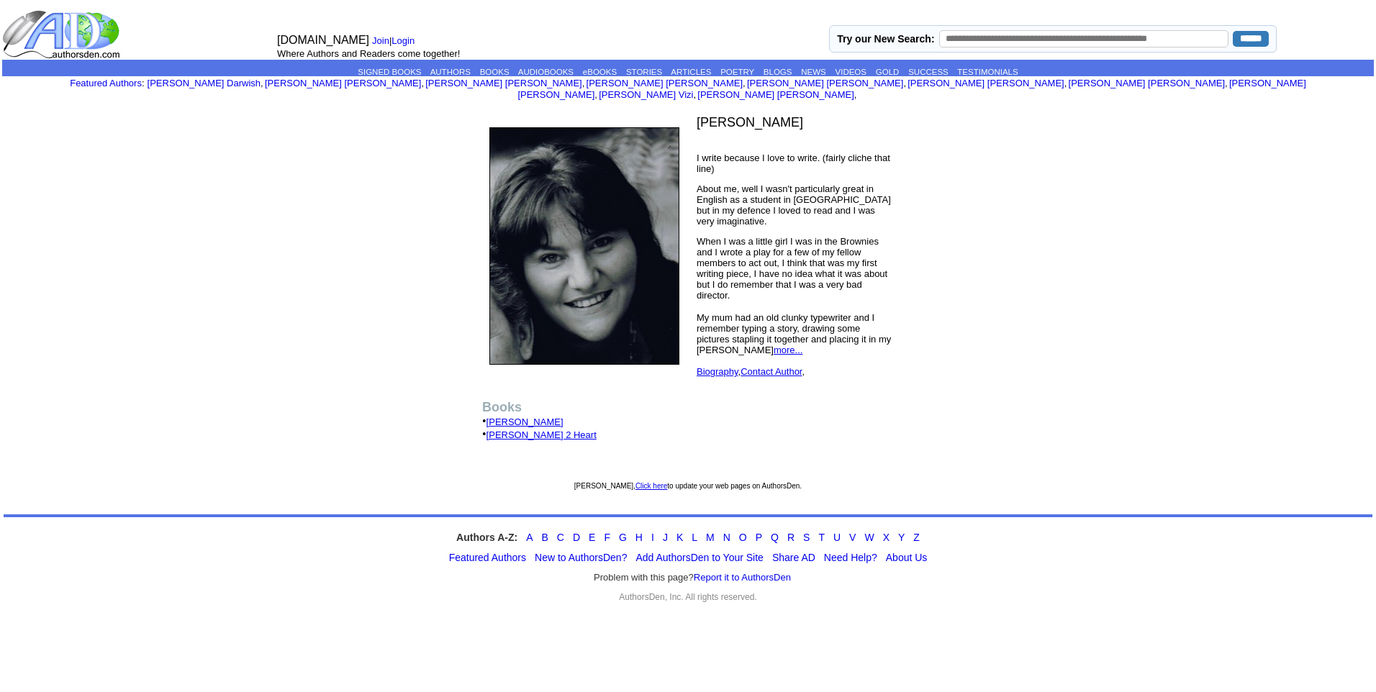  I want to click on a: ARTICLES, so click(691, 72).